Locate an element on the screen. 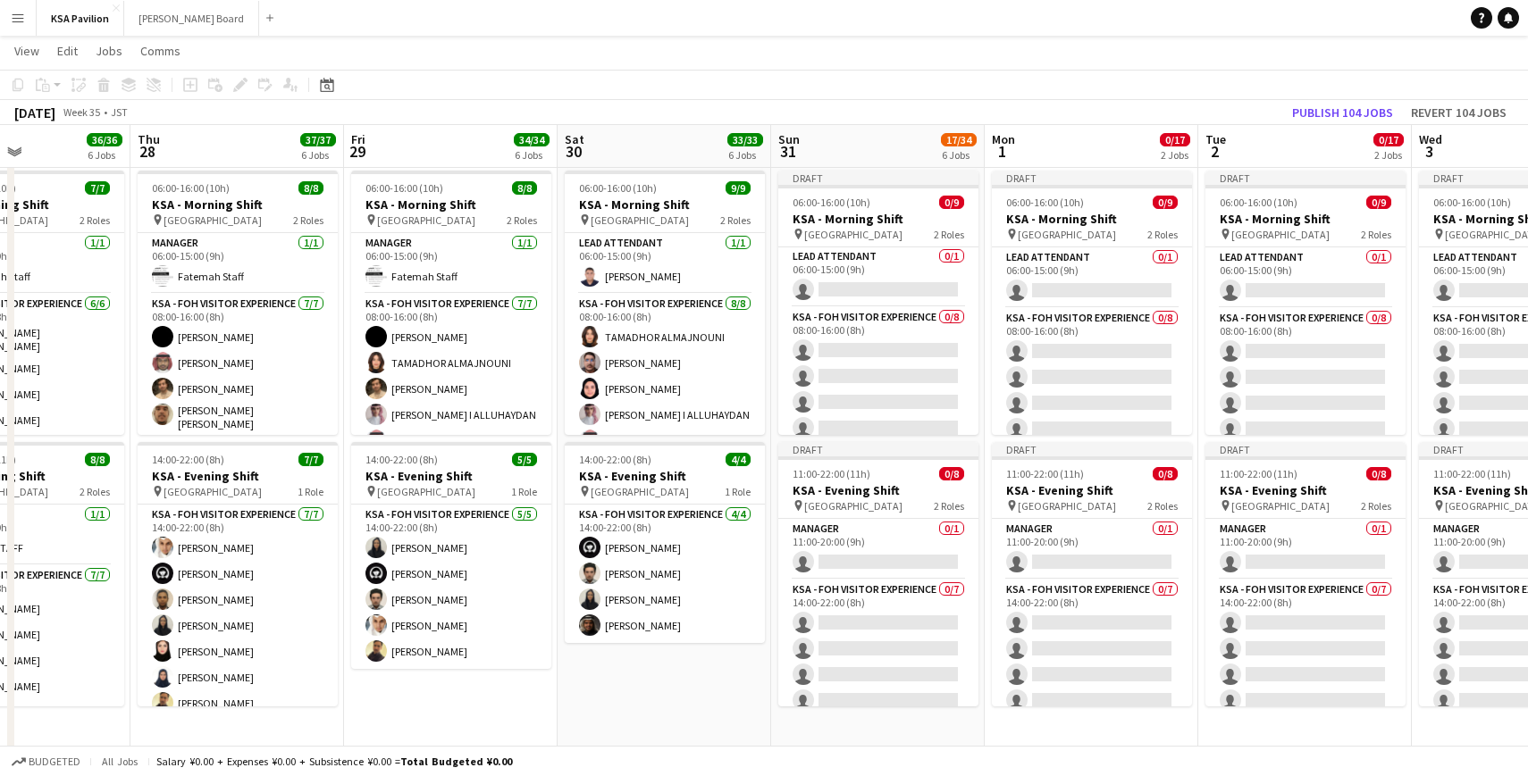  span: 9/9 is located at coordinates (738, 188).